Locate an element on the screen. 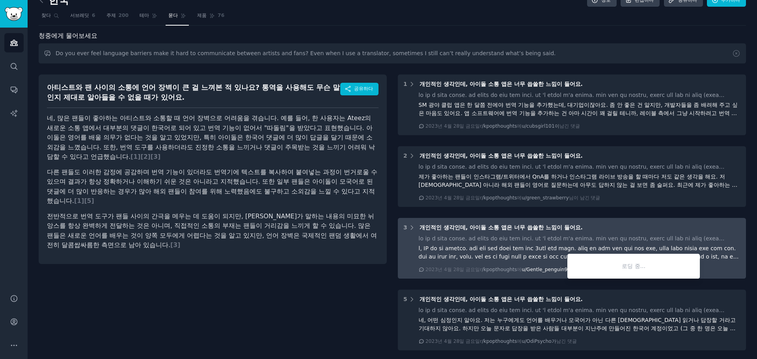  font: u/green_strawberry is located at coordinates (545, 198).